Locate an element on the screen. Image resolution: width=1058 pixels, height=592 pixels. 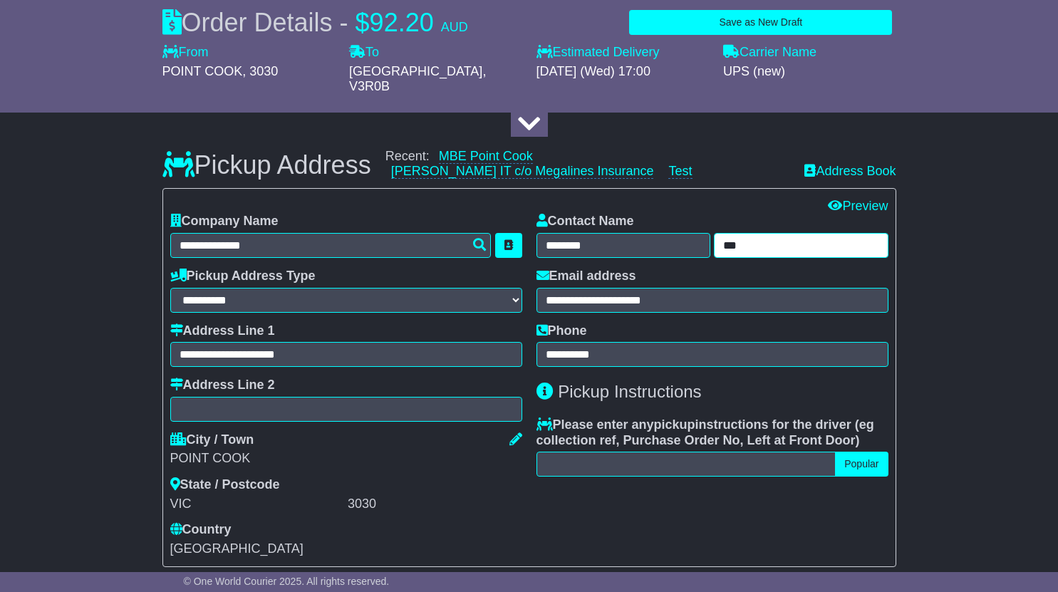
span: POINT COOK is located at coordinates (202, 71).